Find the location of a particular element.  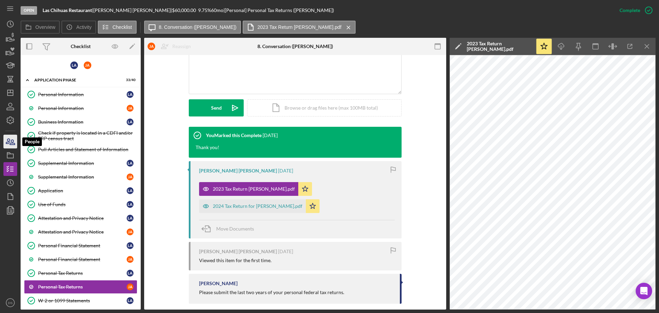

a: W-2 or 1099 StatementsLA is located at coordinates (81, 300).